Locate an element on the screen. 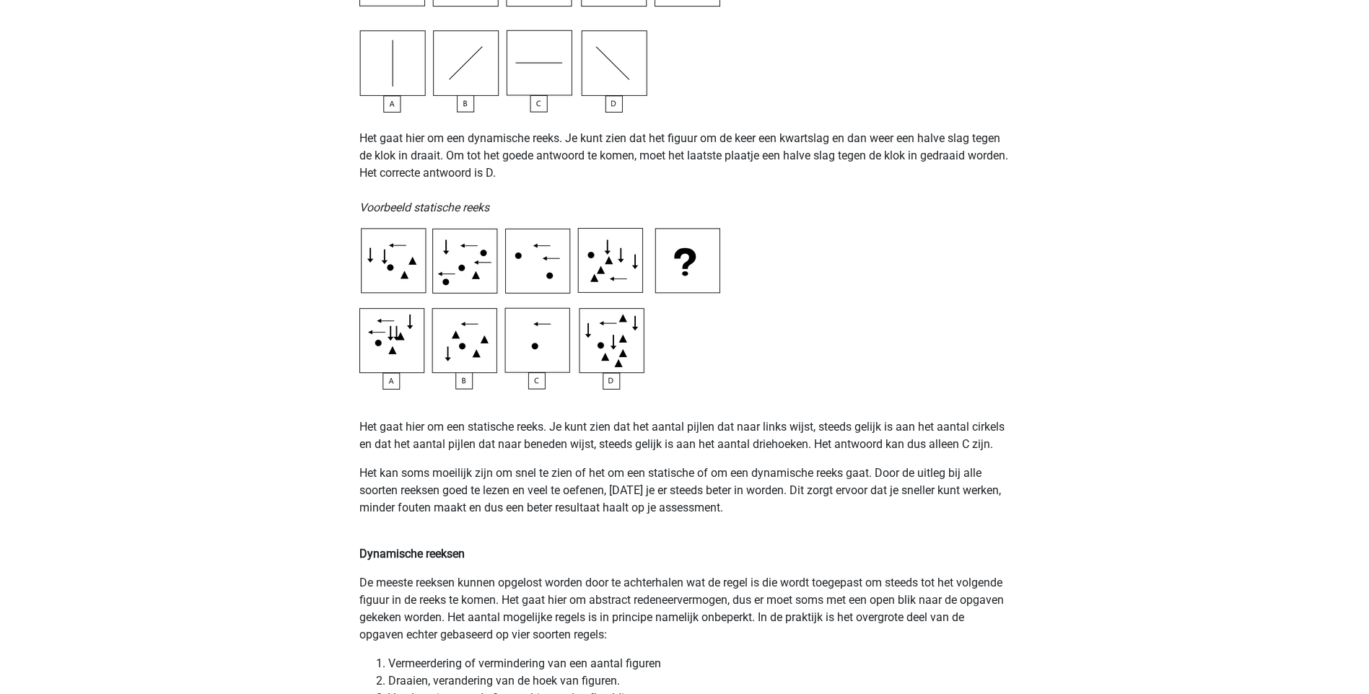  img: Inductive Reasoning Example2.svg is located at coordinates (540, 309).